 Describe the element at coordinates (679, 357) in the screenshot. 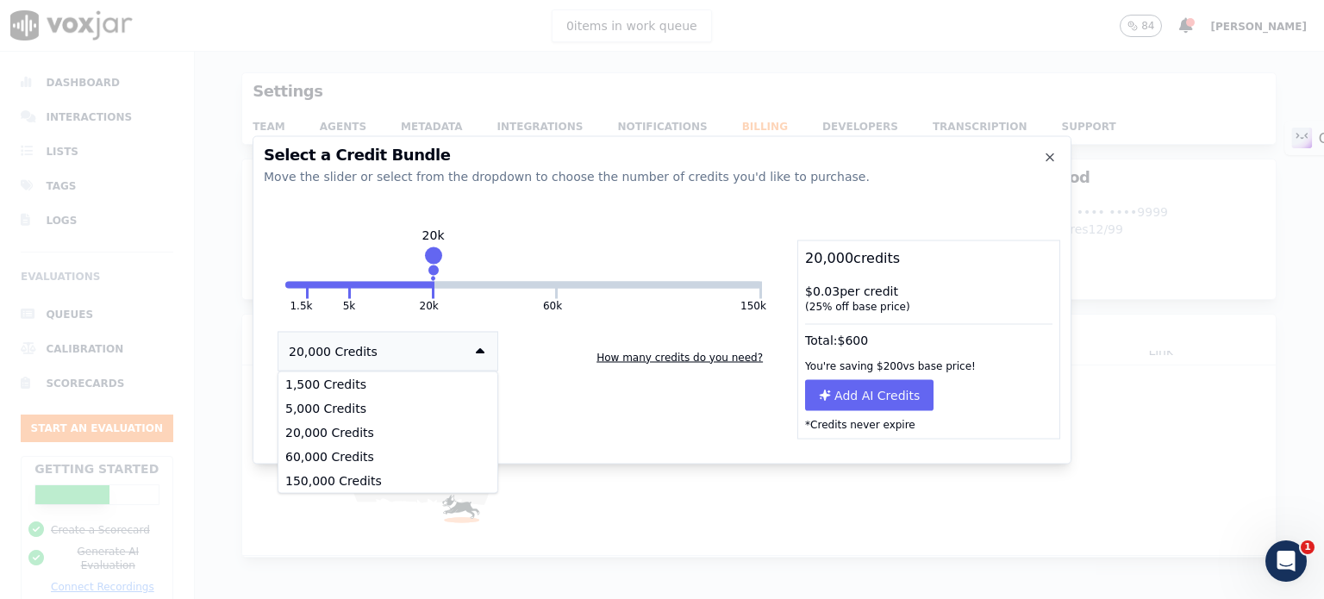

I see `button: How many credits do you need?` at that location.